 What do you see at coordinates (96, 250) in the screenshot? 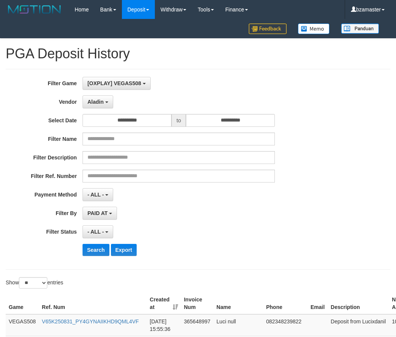
I see `button: Search` at bounding box center [96, 250].